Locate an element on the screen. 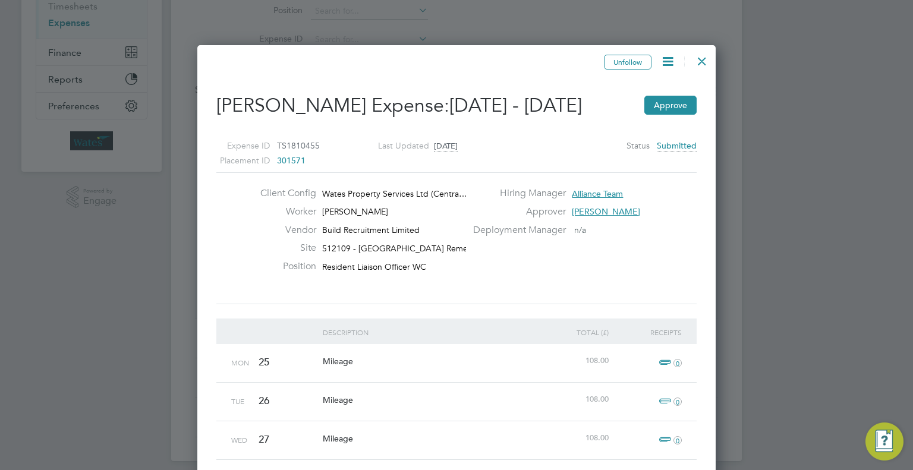  span: Wed is located at coordinates (239, 440).